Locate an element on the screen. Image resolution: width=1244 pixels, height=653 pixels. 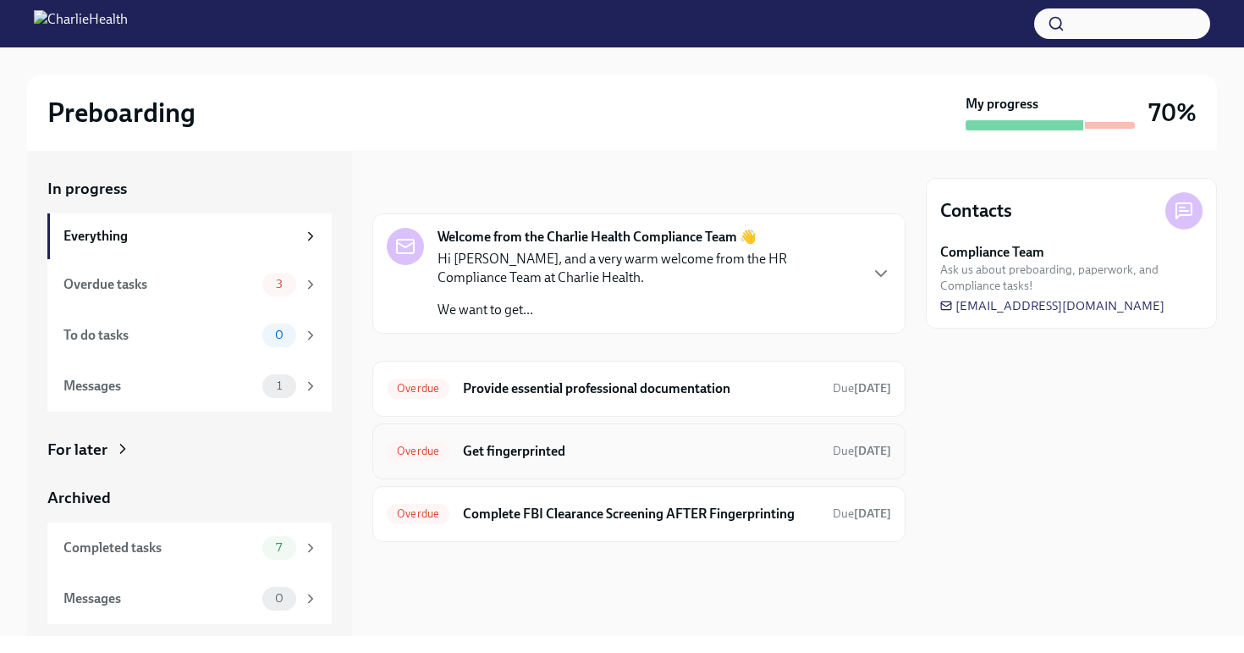
div: Overdue tasks is located at coordinates (159, 284).